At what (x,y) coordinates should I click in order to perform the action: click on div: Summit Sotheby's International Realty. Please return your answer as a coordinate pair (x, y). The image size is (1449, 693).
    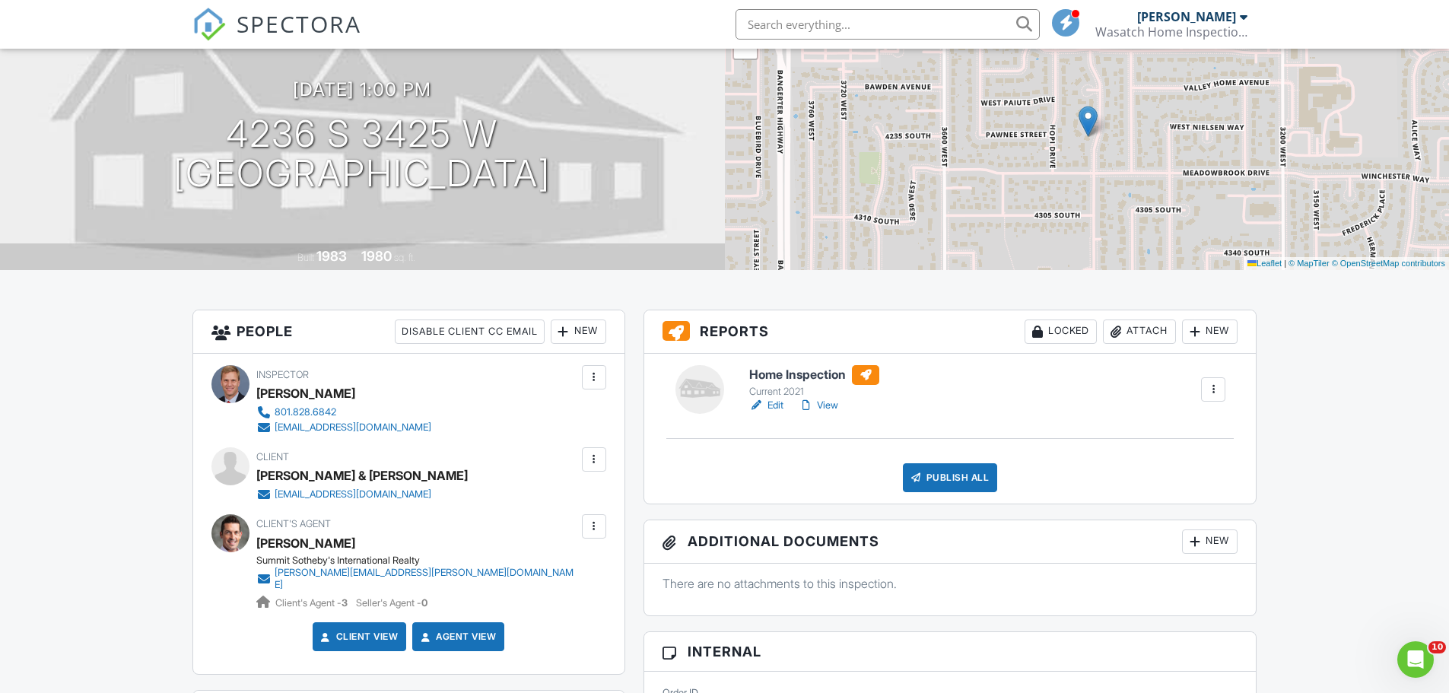
    Looking at the image, I should click on (423, 560).